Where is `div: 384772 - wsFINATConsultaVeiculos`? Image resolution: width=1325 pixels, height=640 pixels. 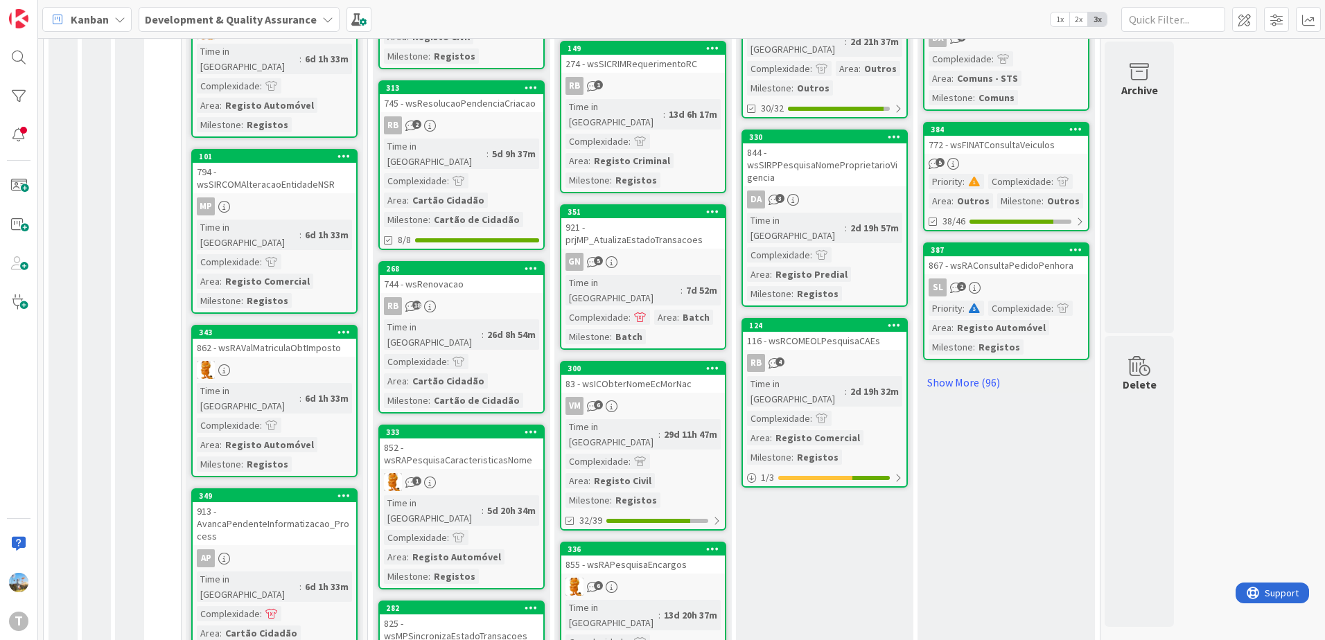
div: 384772 - wsFINATConsultaVeiculos is located at coordinates (1006, 139).